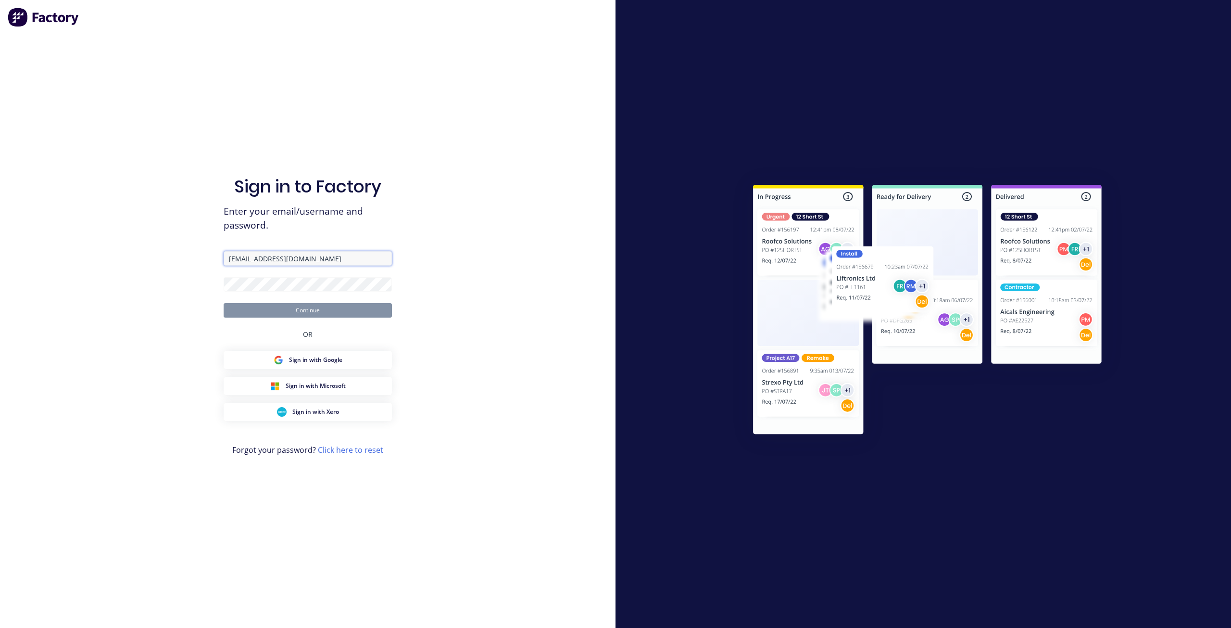 Image resolution: width=1231 pixels, height=628 pixels. I want to click on button: Continue, so click(308, 310).